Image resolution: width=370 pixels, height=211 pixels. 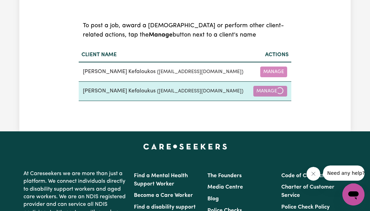 I want to click on a: Media Centre, so click(x=225, y=187).